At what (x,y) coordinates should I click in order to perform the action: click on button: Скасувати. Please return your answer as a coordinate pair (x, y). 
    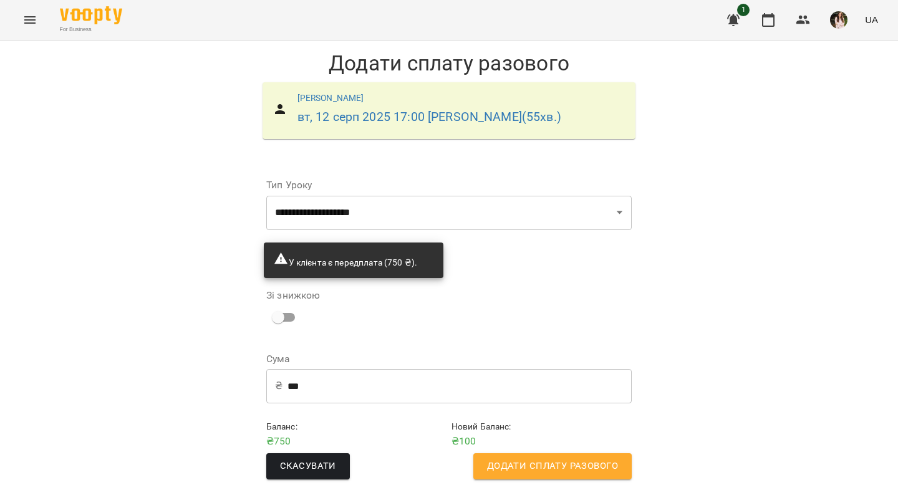
    Looking at the image, I should click on (308, 466).